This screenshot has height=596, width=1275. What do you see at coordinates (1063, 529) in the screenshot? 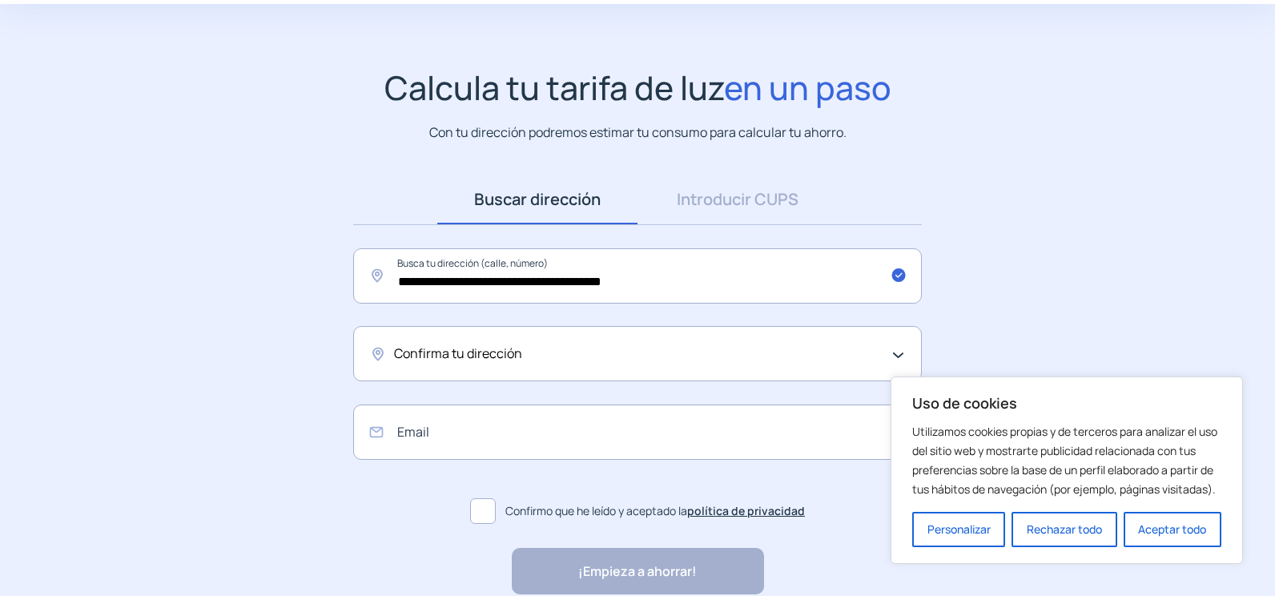
I see `button: Rechazar todo` at bounding box center [1063, 529].